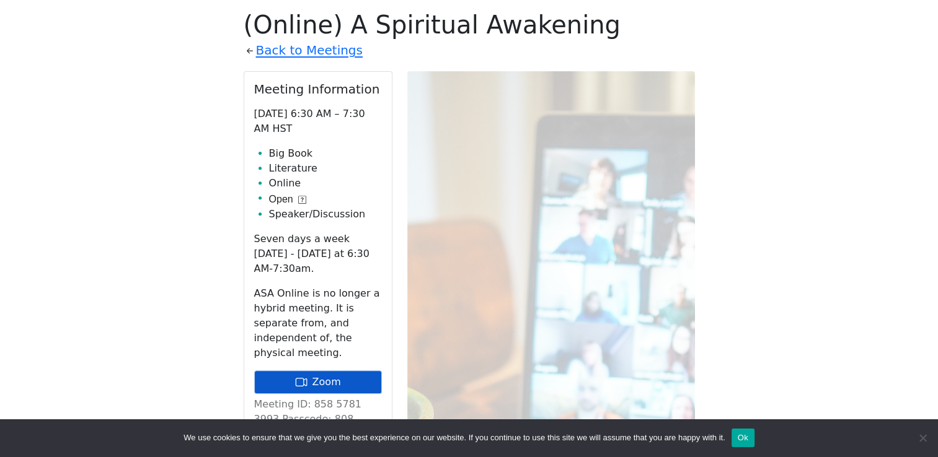 Image resolution: width=938 pixels, height=457 pixels. Describe the element at coordinates (469, 25) in the screenshot. I see `h1: (Online) A Spiritual Awakening` at that location.